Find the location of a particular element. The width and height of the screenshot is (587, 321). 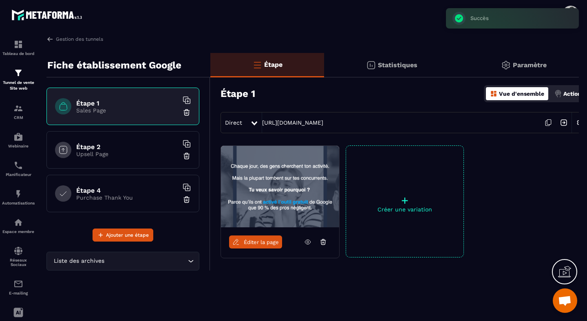

span: Direct is located at coordinates (233, 123).